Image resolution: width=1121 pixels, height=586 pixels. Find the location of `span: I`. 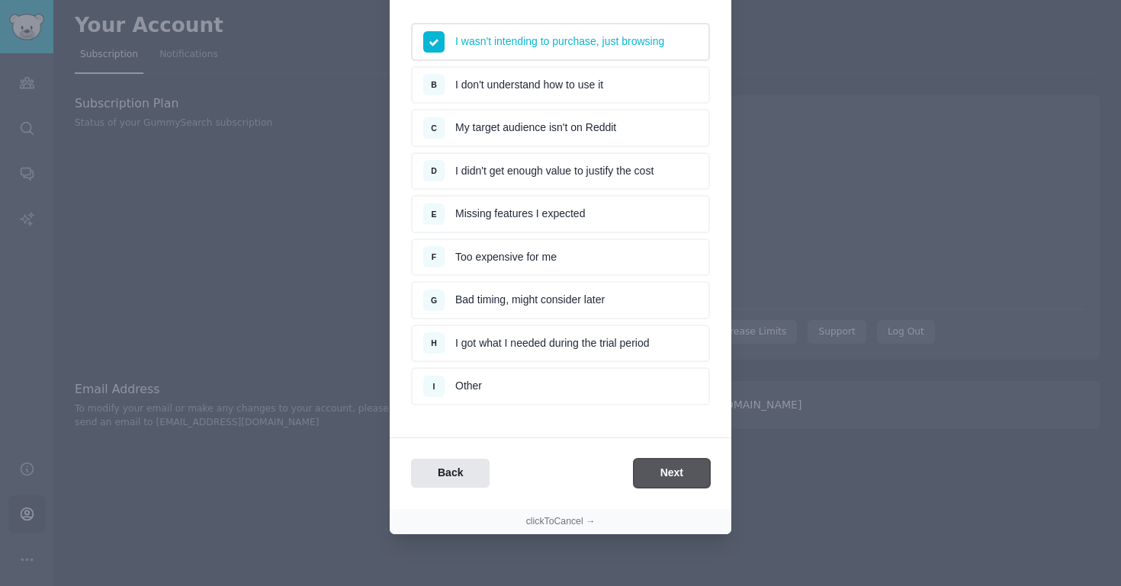

span: I is located at coordinates (434, 387).